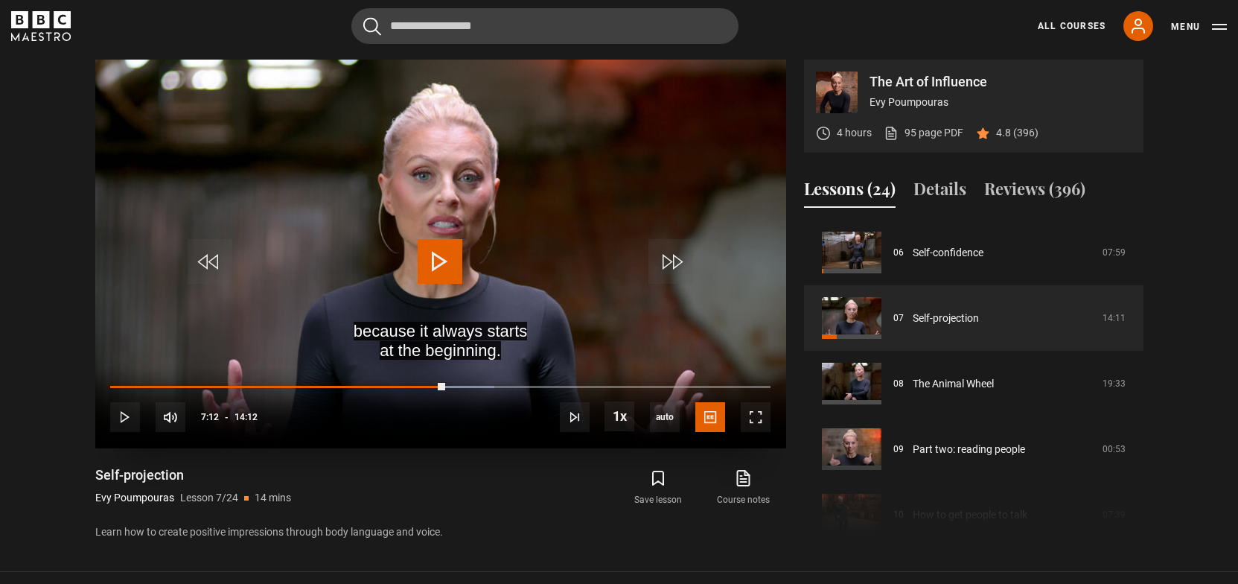 This screenshot has width=1238, height=584. What do you see at coordinates (953, 383) in the screenshot?
I see `a: The Animal Wheel` at bounding box center [953, 383].